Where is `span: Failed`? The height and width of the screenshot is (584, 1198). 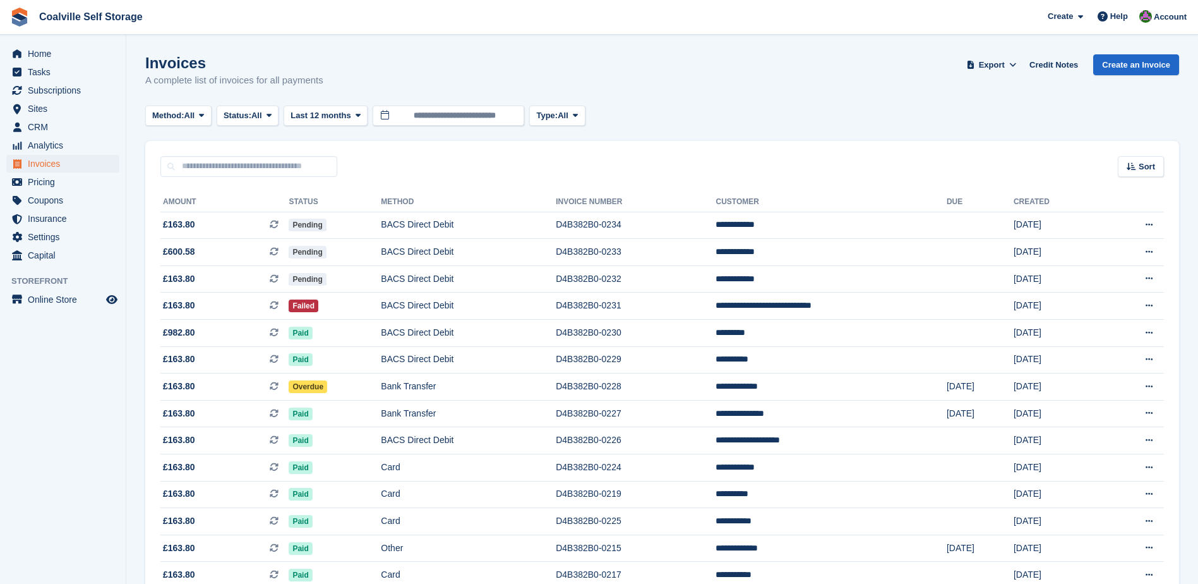 span: Failed is located at coordinates (303, 306).